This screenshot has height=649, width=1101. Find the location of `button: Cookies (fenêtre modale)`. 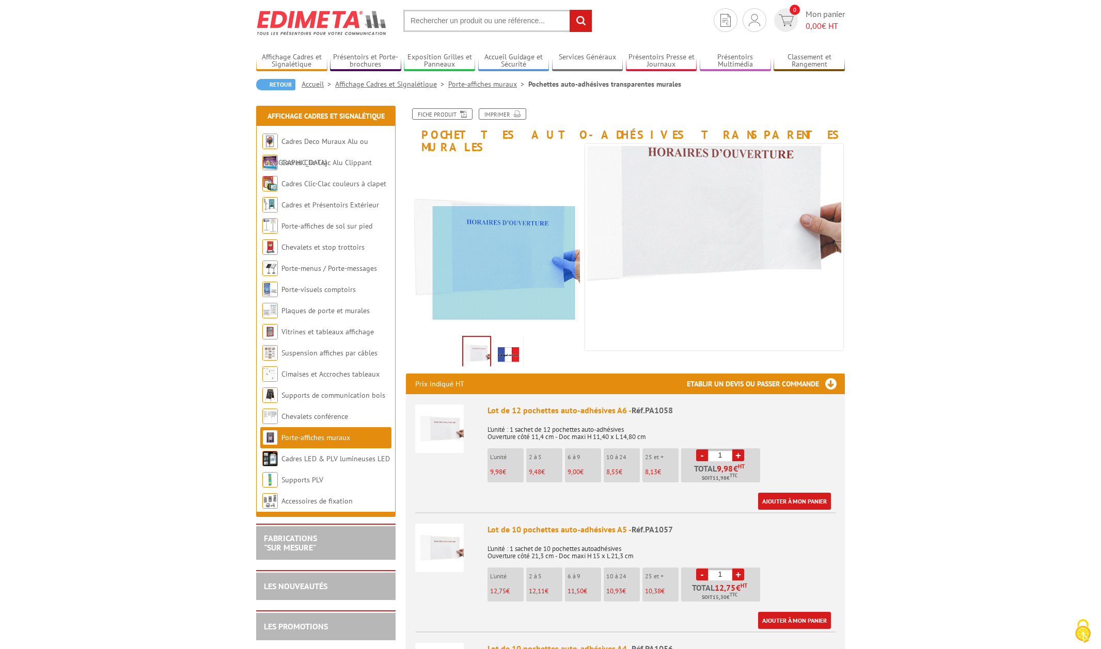

button: Cookies (fenêtre modale) is located at coordinates (1082, 632).